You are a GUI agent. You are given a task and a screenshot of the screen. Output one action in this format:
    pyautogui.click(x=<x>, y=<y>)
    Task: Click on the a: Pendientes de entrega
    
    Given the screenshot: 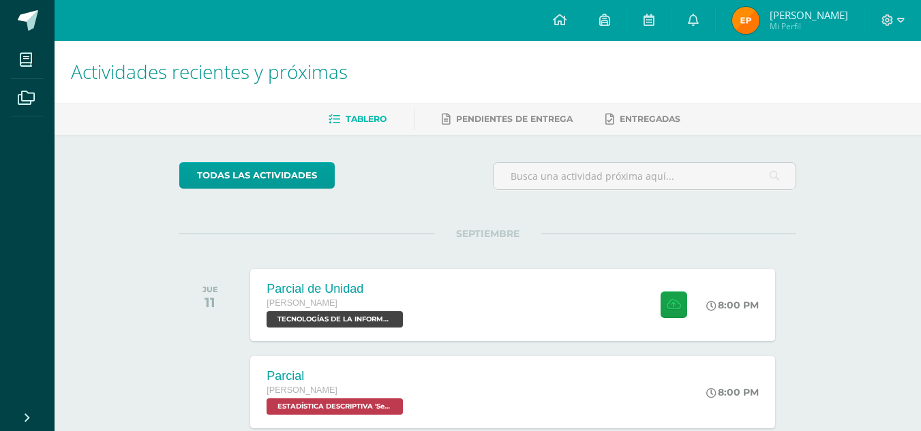 What is the action you would take?
    pyautogui.click(x=507, y=119)
    